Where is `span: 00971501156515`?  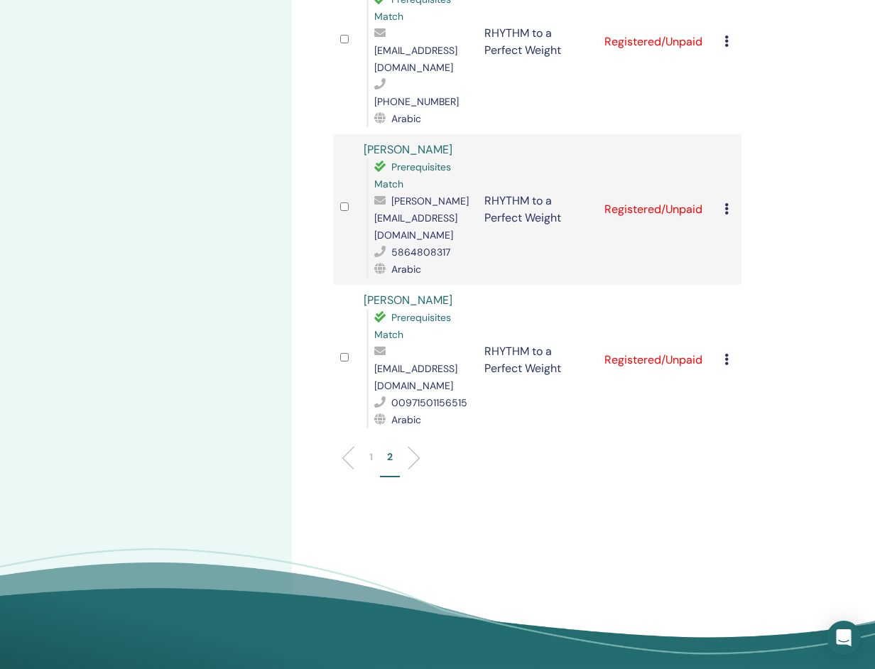 span: 00971501156515 is located at coordinates (429, 403).